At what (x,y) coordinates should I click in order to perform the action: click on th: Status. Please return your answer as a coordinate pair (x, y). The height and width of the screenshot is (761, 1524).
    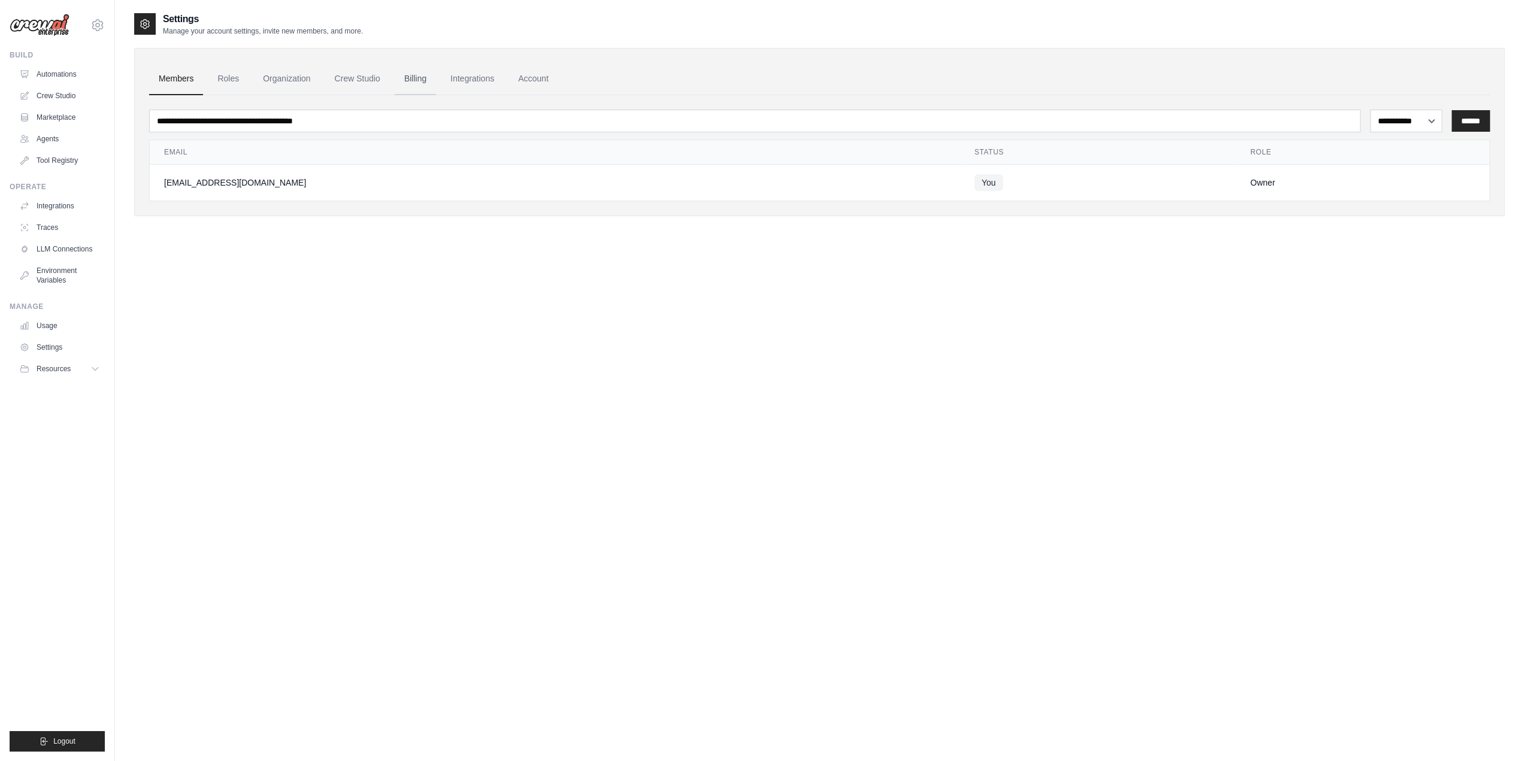
    Looking at the image, I should click on (1098, 152).